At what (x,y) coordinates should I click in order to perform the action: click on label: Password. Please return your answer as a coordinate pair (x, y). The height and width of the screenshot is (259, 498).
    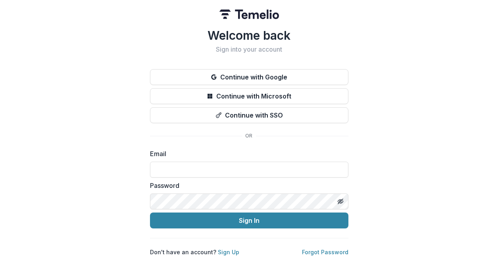
    Looking at the image, I should click on (247, 185).